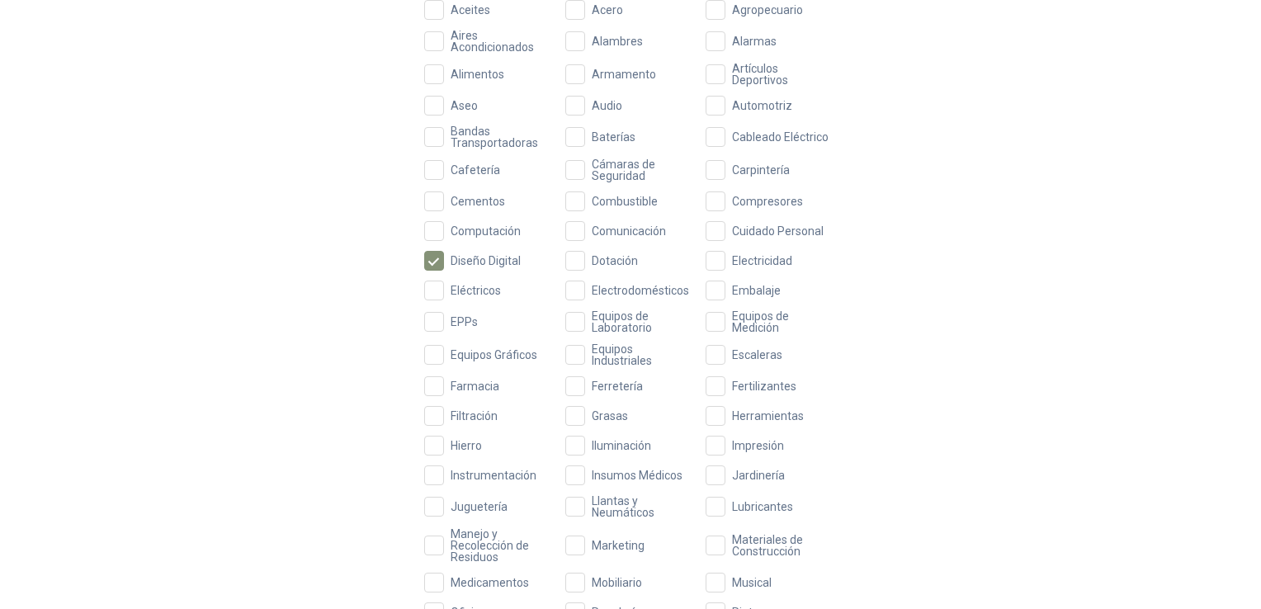 The width and height of the screenshot is (1261, 609). I want to click on span: Mobiliario, so click(616, 583).